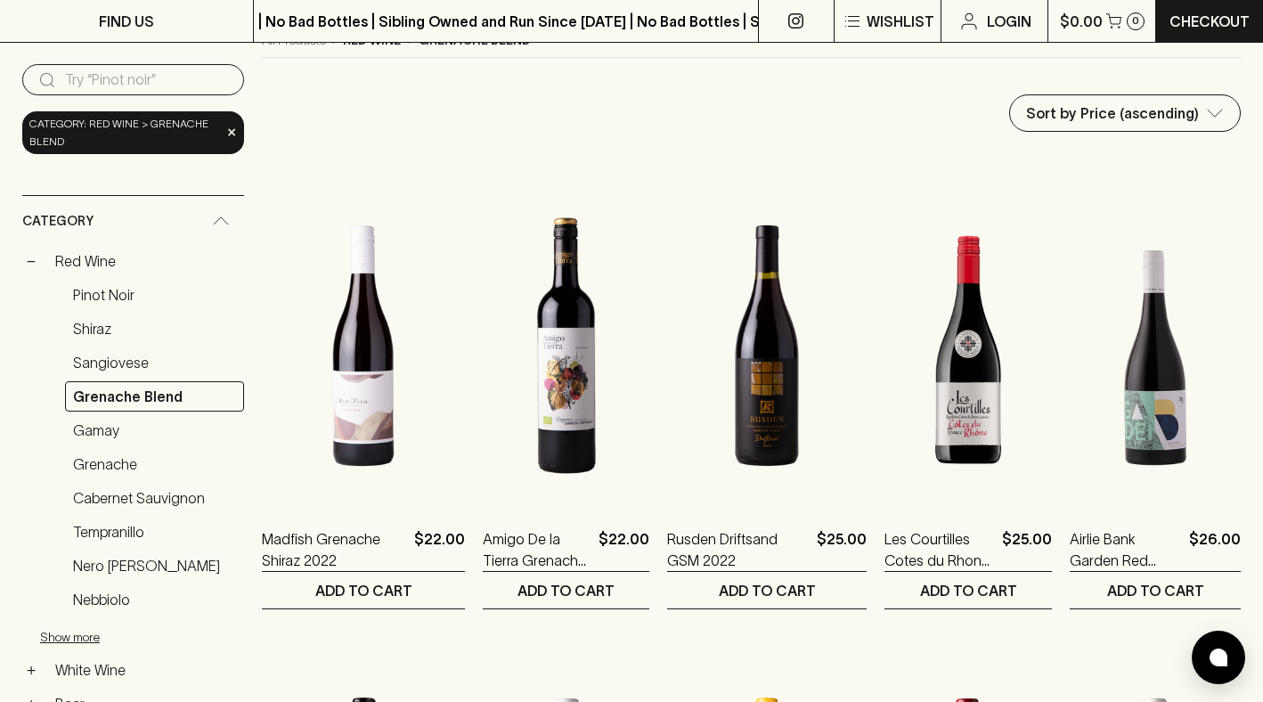  What do you see at coordinates (566, 346) in the screenshot?
I see `img: Amigo De la Tierra Grenache Tempranillo 2022` at bounding box center [566, 346].